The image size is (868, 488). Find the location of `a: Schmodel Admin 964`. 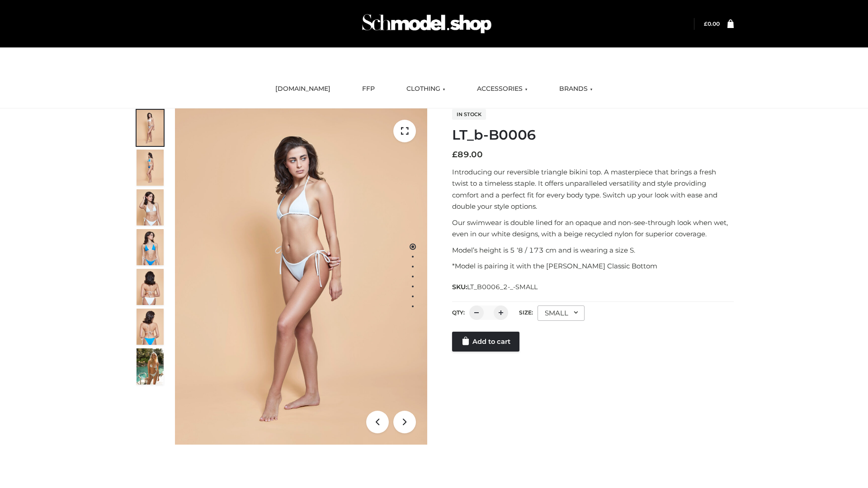

a: Schmodel Admin 964 is located at coordinates (427, 24).